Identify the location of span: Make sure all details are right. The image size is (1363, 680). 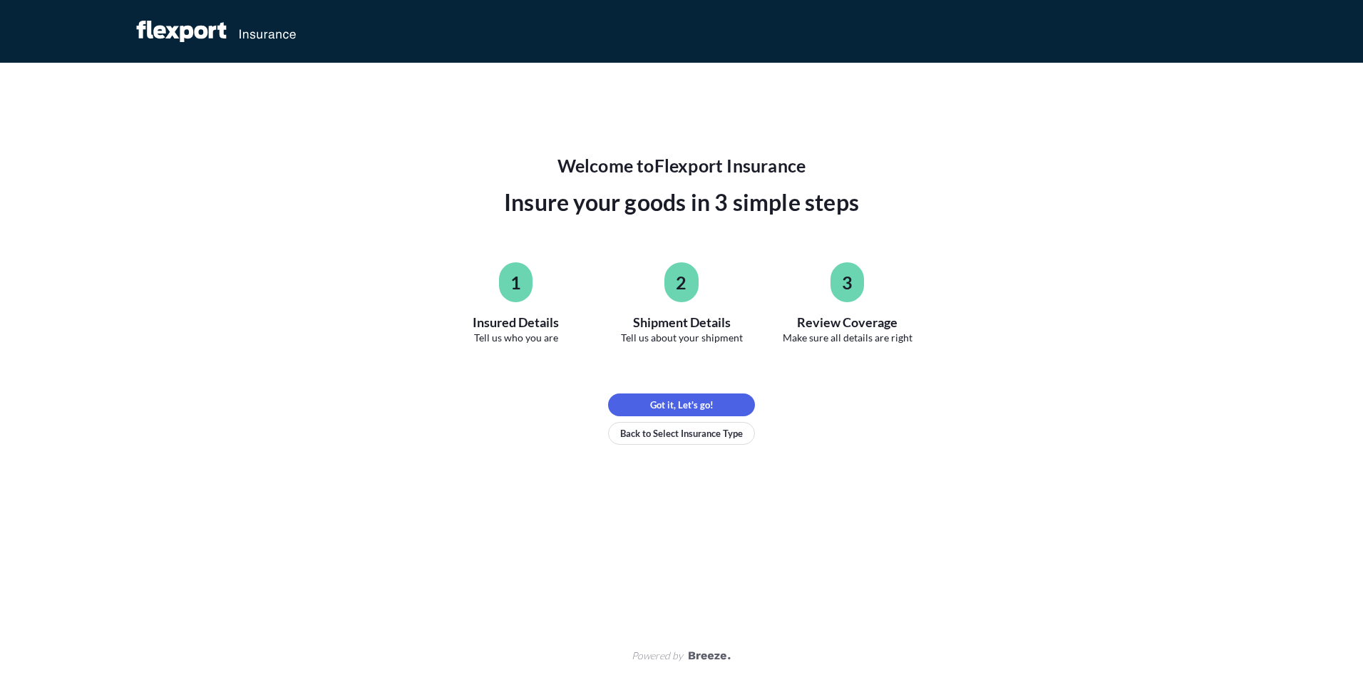
(848, 338).